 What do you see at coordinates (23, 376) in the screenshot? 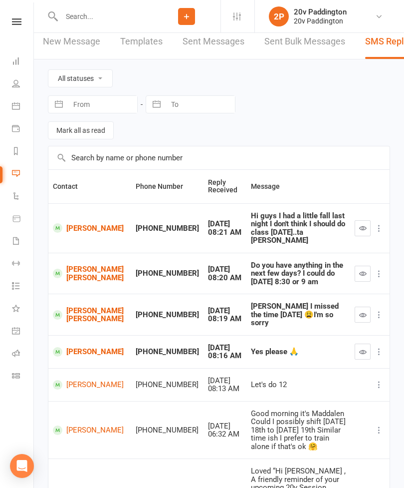
I see `a: Class kiosk mode` at bounding box center [23, 376].